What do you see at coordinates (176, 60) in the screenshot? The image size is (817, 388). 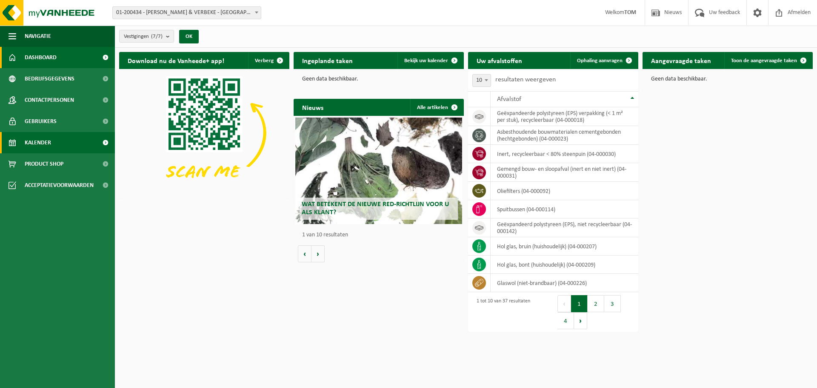 I see `h2: Download nu de Vanheede+ app!` at bounding box center [176, 60].